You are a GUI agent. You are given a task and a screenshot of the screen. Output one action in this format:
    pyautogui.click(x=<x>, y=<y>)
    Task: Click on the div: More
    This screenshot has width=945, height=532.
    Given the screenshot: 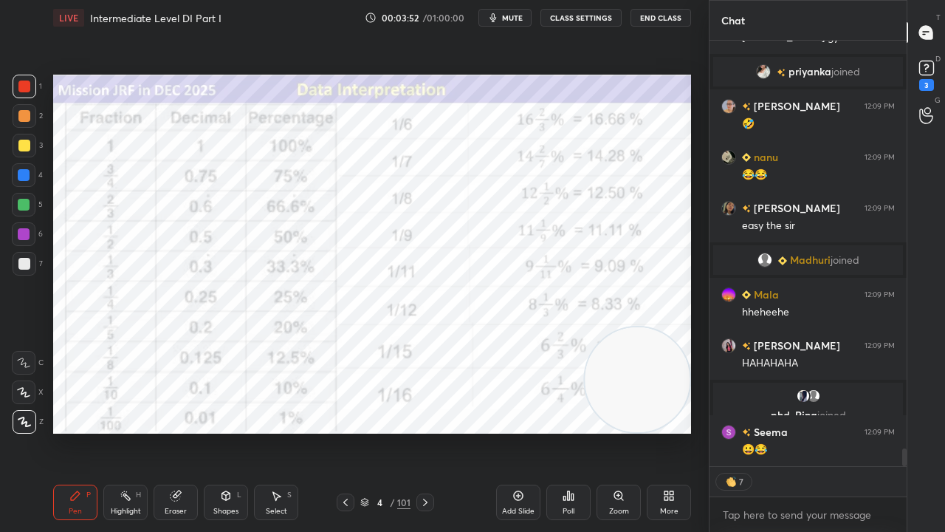 What is the action you would take?
    pyautogui.click(x=669, y=511)
    